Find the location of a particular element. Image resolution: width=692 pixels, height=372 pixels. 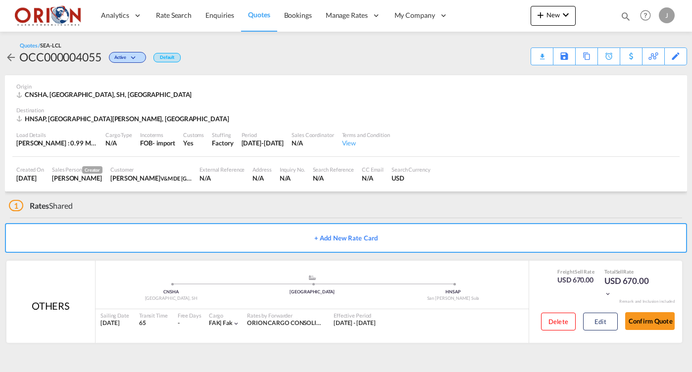

div: J is located at coordinates (667, 15).